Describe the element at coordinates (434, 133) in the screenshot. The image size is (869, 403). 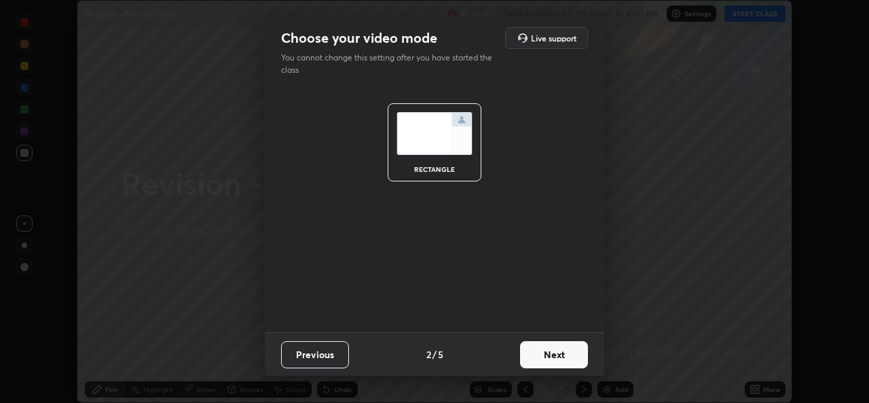
I see `img: normalScreenIcon.ae25ed63.svg` at that location.